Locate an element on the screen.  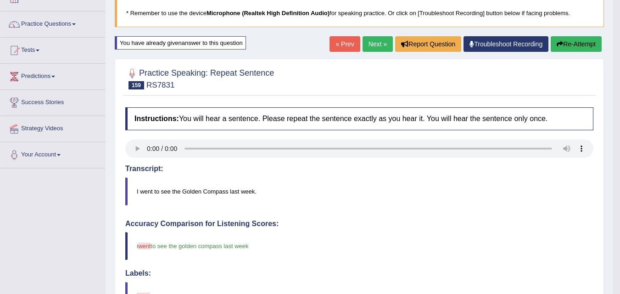
a: Practice Questions is located at coordinates (53, 23).